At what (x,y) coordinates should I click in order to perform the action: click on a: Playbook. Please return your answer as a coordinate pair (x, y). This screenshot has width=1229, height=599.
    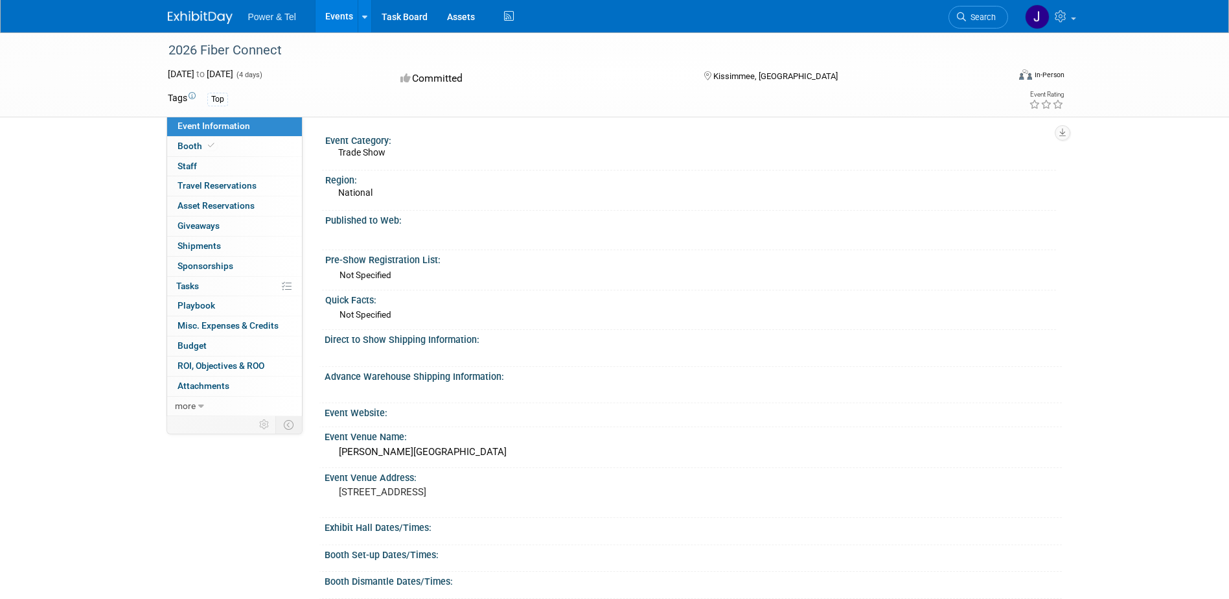
    Looking at the image, I should click on (235, 306).